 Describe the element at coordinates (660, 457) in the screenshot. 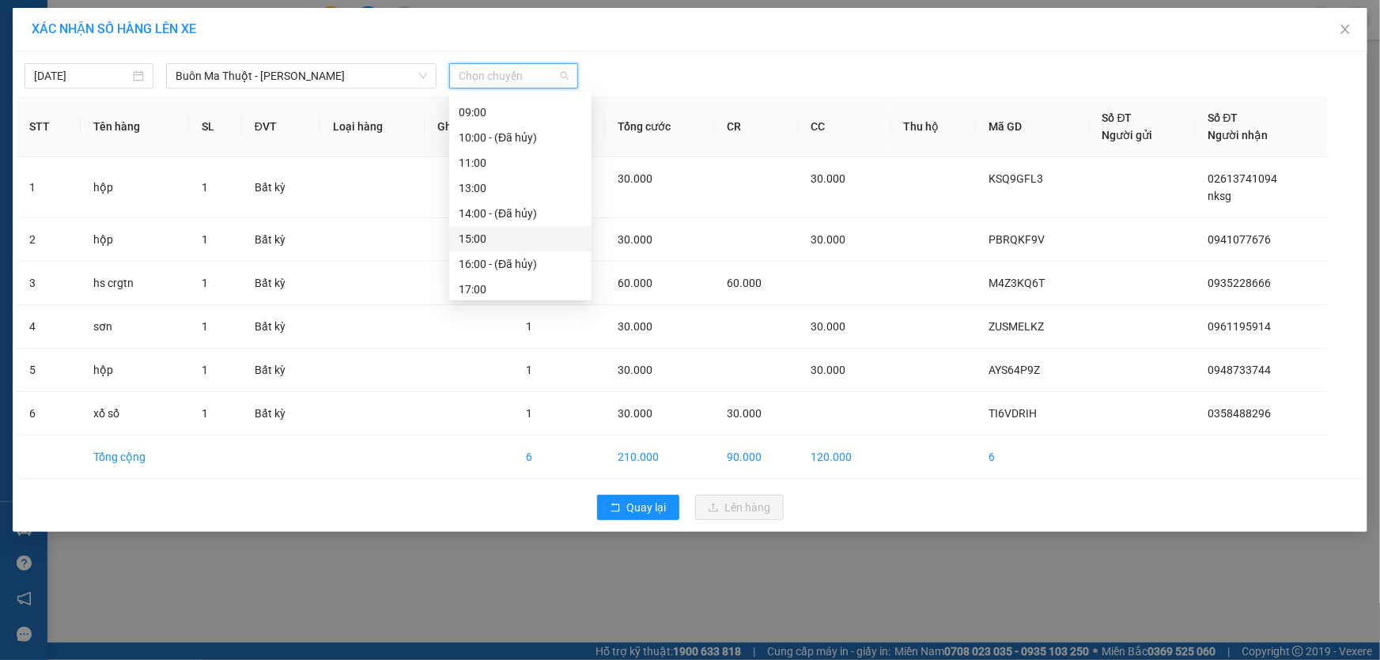

I see `td: 210.000` at that location.